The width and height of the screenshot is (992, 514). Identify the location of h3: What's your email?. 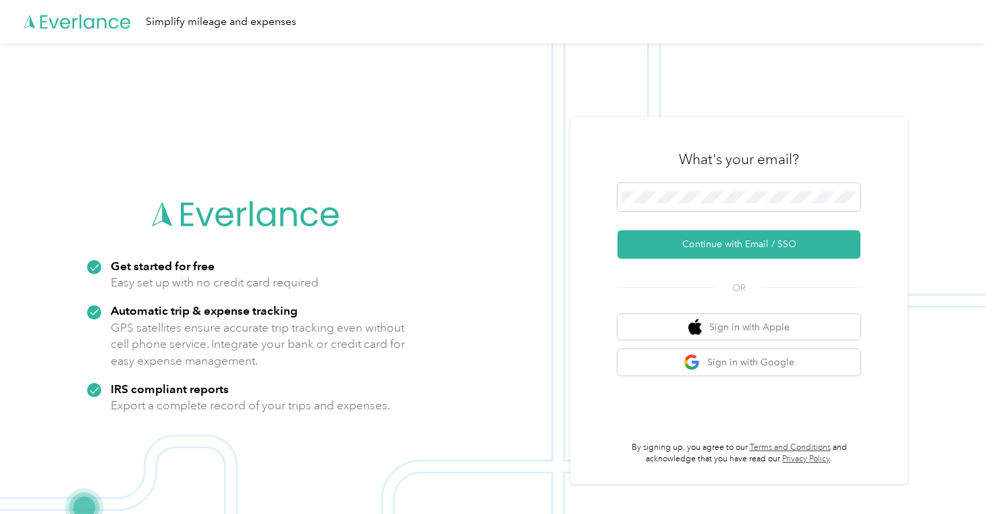
(739, 159).